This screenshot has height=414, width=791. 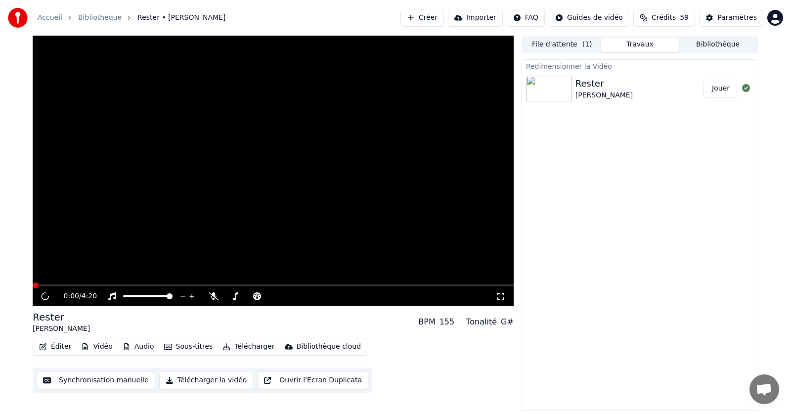 What do you see at coordinates (641, 45) in the screenshot?
I see `button: Travaux` at bounding box center [641, 45].